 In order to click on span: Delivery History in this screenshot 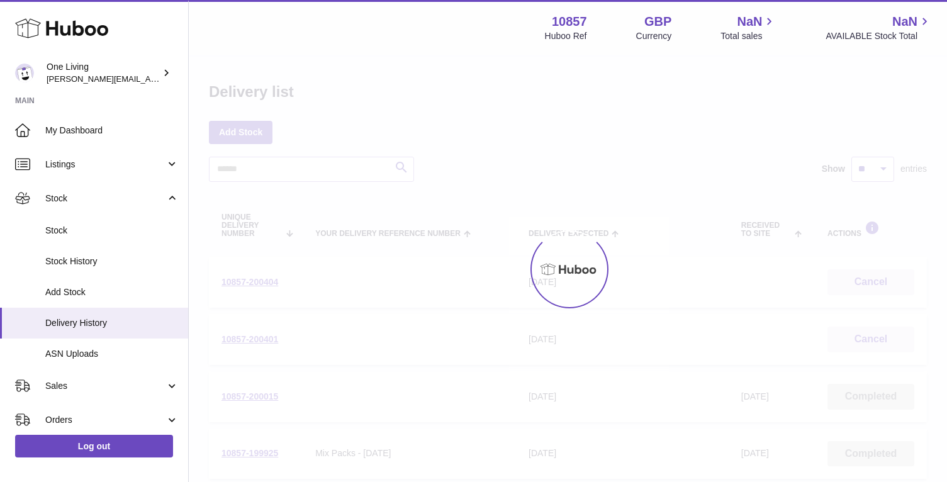, I will do `click(112, 323)`.